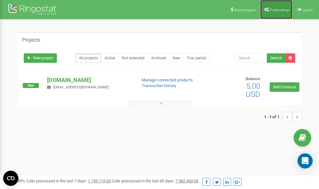 The height and width of the screenshot is (189, 319). Describe the element at coordinates (276, 58) in the screenshot. I see `button: Search` at that location.